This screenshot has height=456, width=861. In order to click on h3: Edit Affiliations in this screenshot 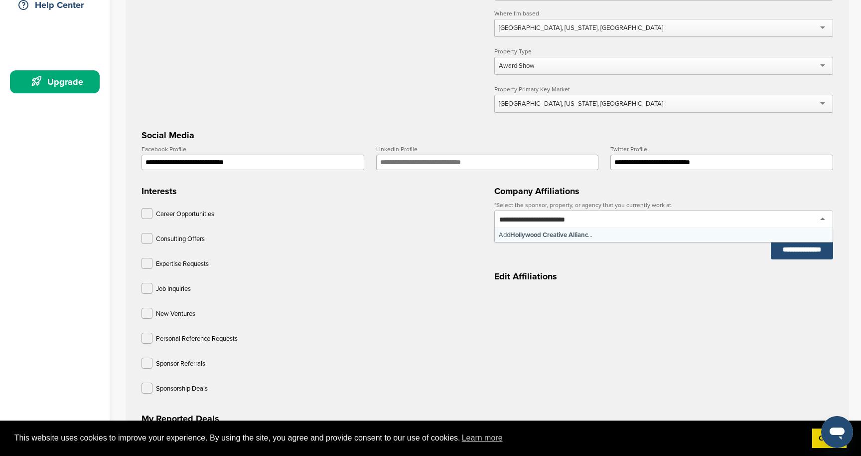, I will do `click(664, 276)`.